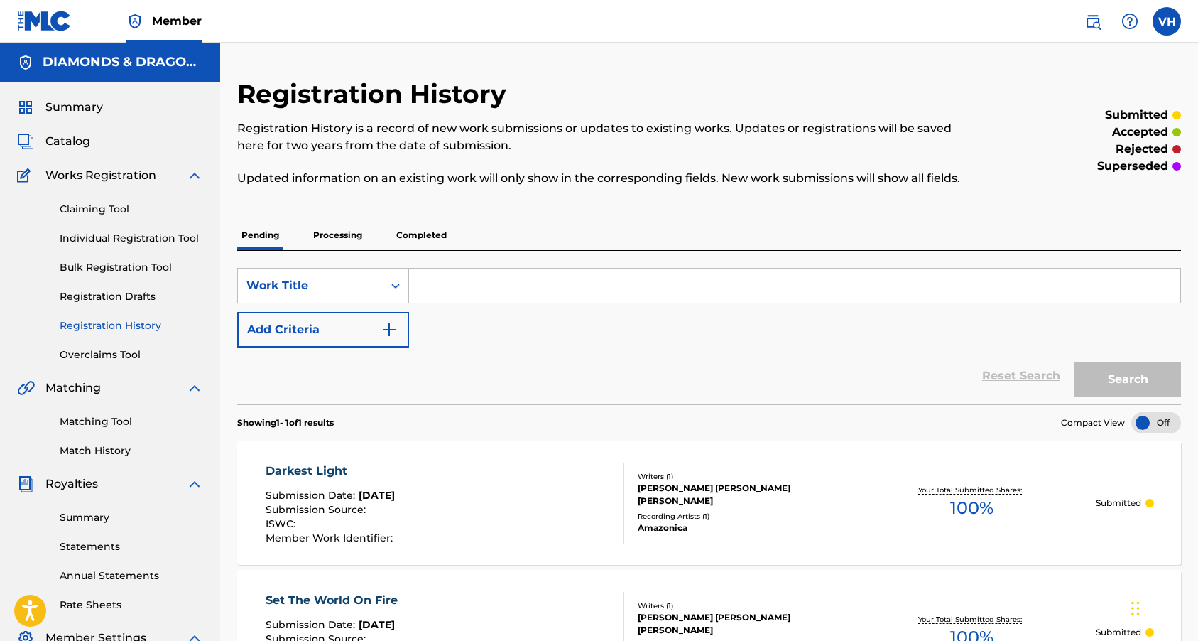 Image resolution: width=1198 pixels, height=641 pixels. What do you see at coordinates (318, 509) in the screenshot?
I see `span: Submission Source :` at bounding box center [318, 509].